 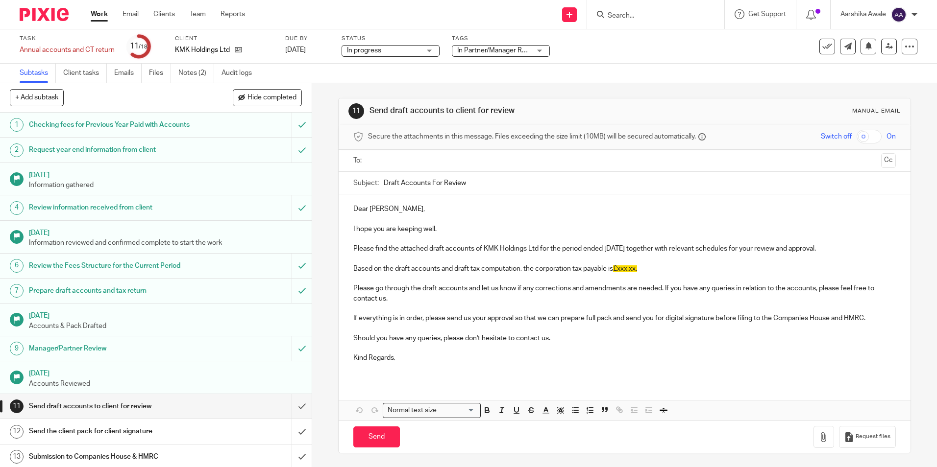 I want to click on p: Aarshika Awale, so click(x=863, y=14).